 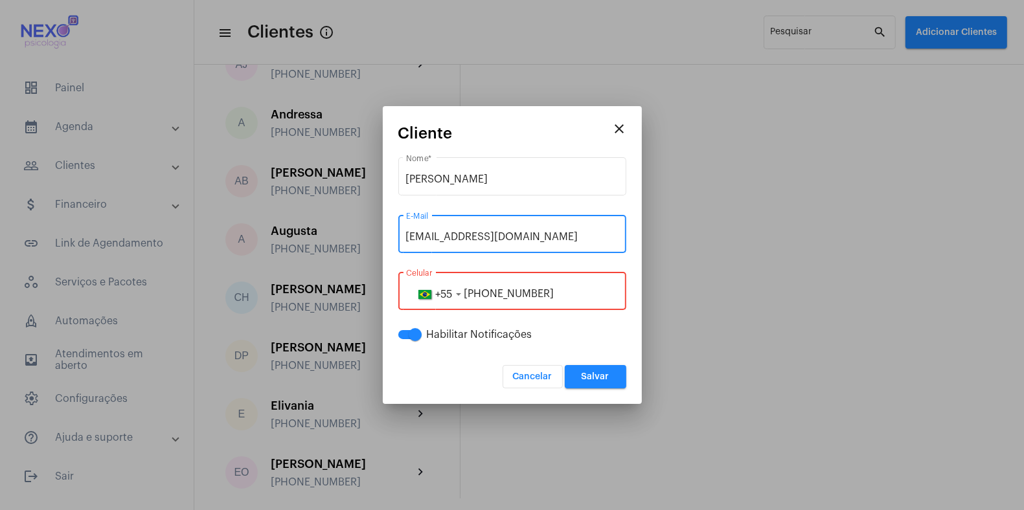 What do you see at coordinates (512, 179) in the screenshot?
I see `input: Digite o nome` at bounding box center [512, 179].